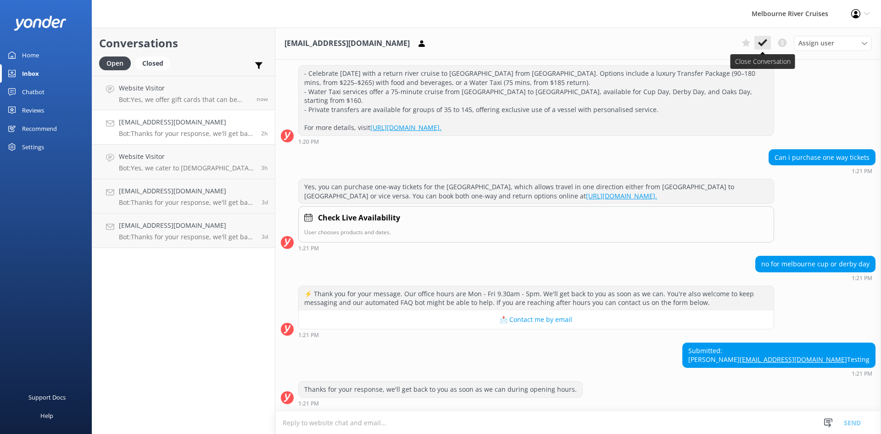  What do you see at coordinates (536, 232) in the screenshot?
I see `p: User chooses products and dates.` at bounding box center [536, 232].